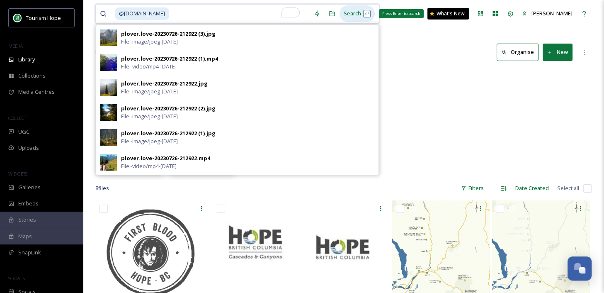 The image size is (604, 293). Describe the element at coordinates (27, 219) in the screenshot. I see `span: Stories` at that location.